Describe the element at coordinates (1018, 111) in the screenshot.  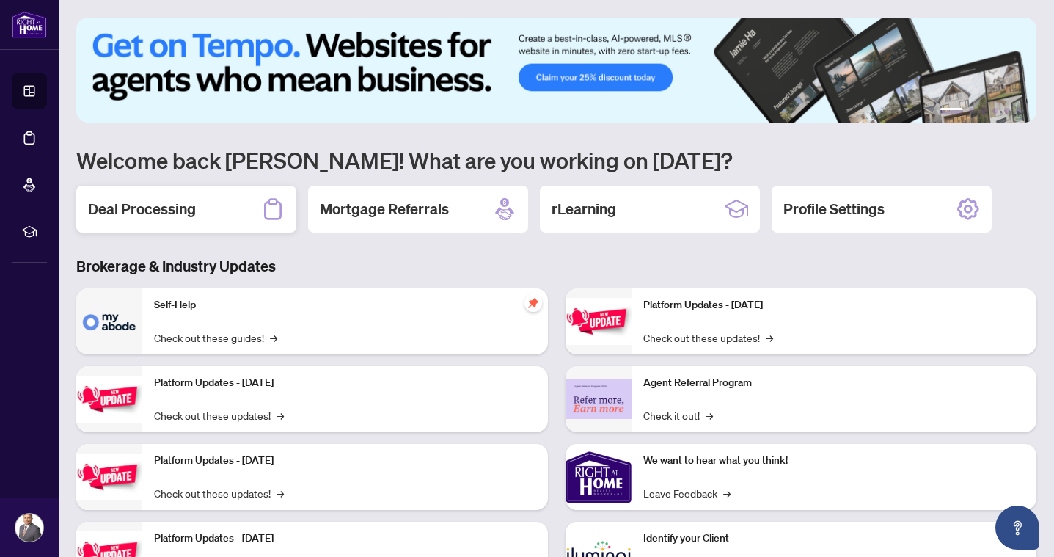
I see `button: 6` at that location.